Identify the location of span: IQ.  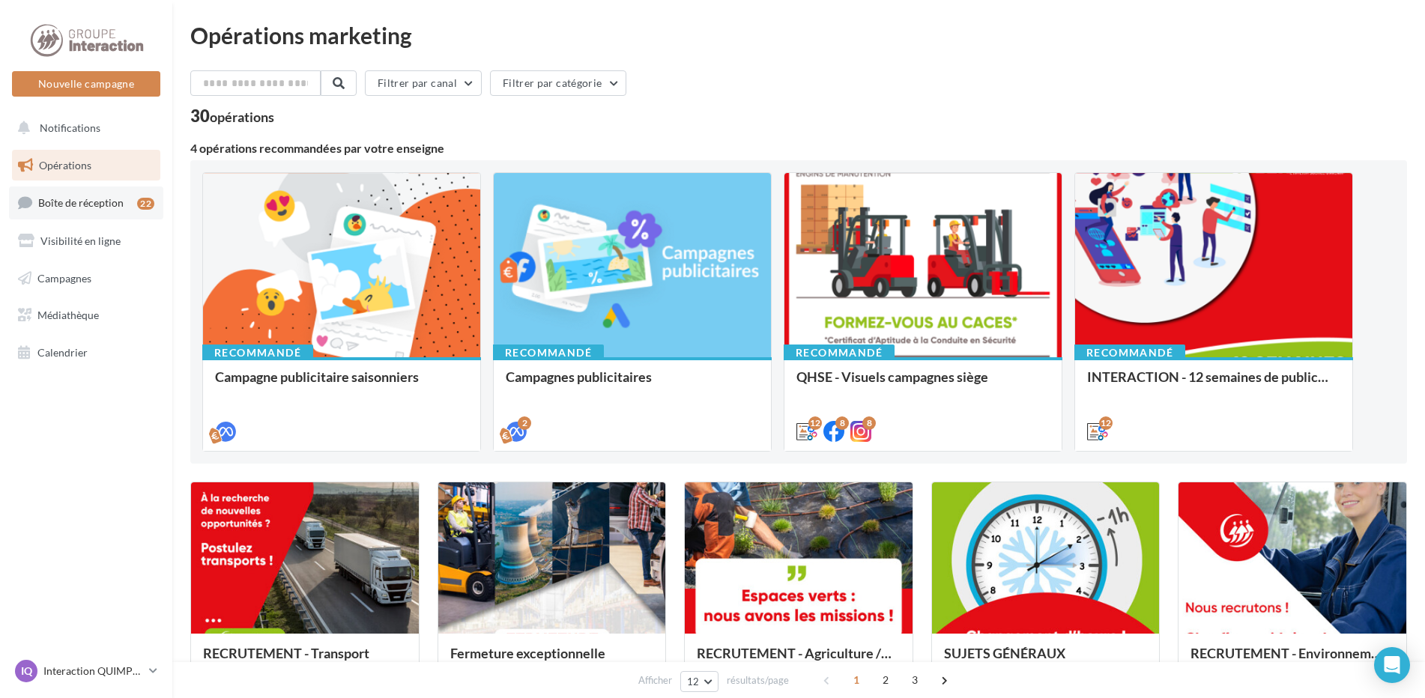
(26, 671).